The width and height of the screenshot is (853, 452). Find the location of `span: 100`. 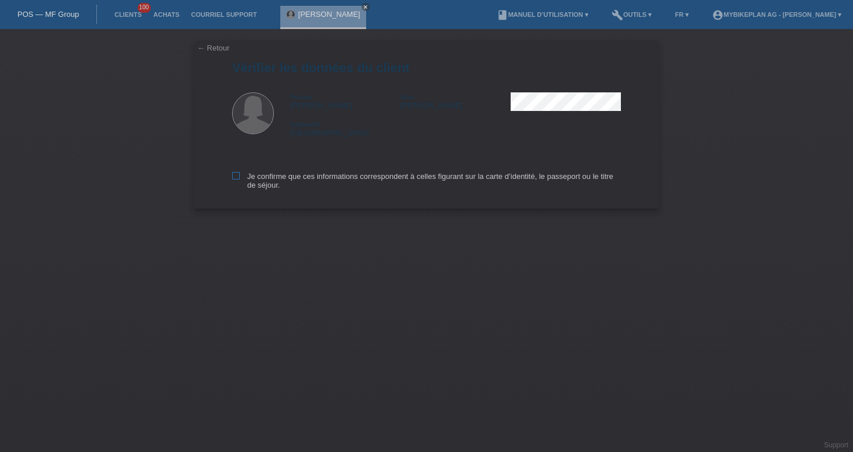

span: 100 is located at coordinates (145, 8).